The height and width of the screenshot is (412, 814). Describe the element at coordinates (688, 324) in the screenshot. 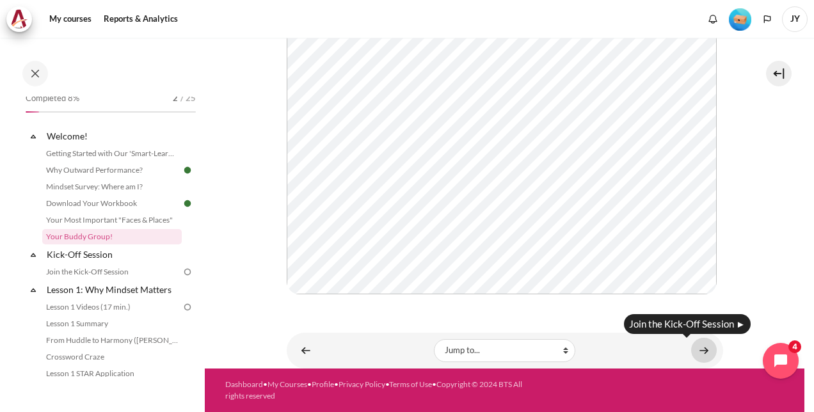

I see `div: Join the Kick-Off Session ►` at that location.